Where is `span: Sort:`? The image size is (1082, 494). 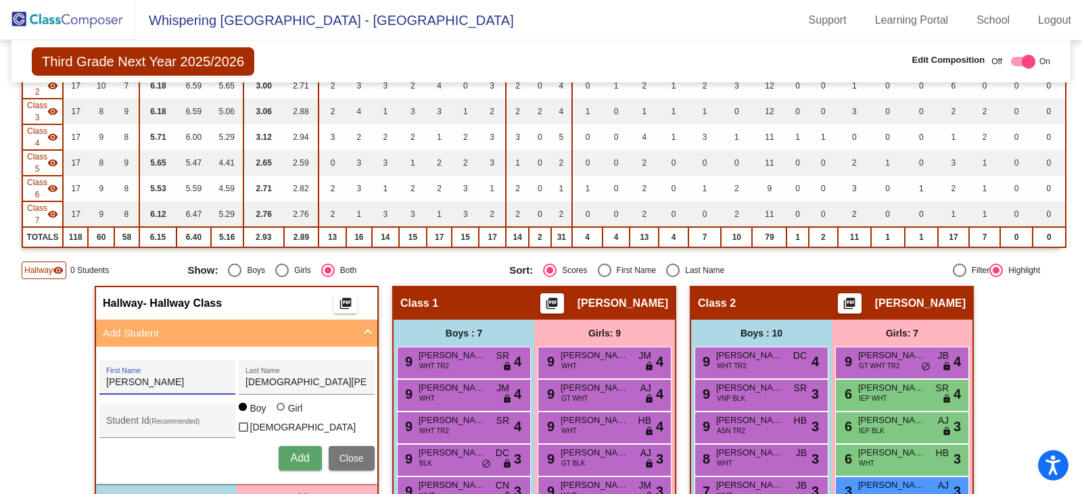 span: Sort: is located at coordinates (521, 270).